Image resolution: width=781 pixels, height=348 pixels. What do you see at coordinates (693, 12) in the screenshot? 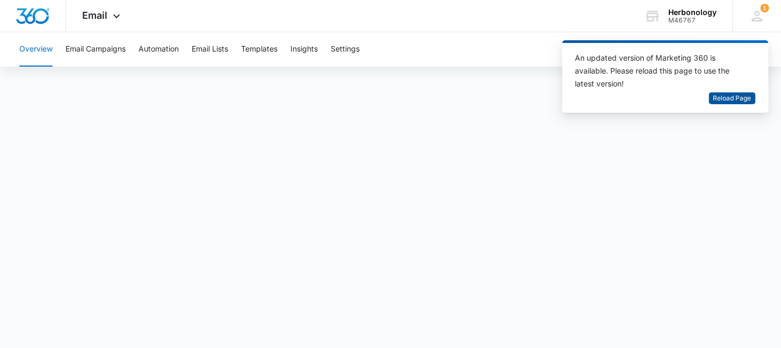
I see `div: account name` at bounding box center [693, 12].